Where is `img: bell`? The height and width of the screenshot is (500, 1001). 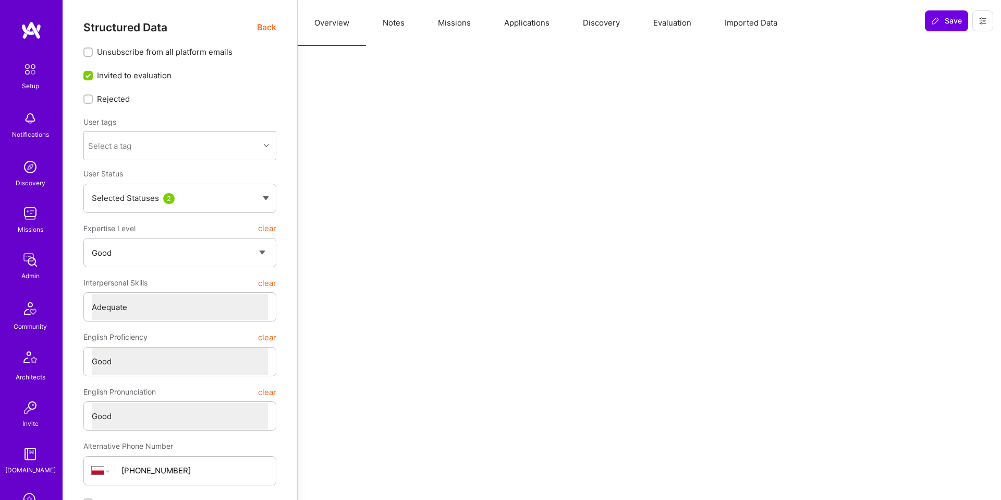
img: bell is located at coordinates (30, 118).